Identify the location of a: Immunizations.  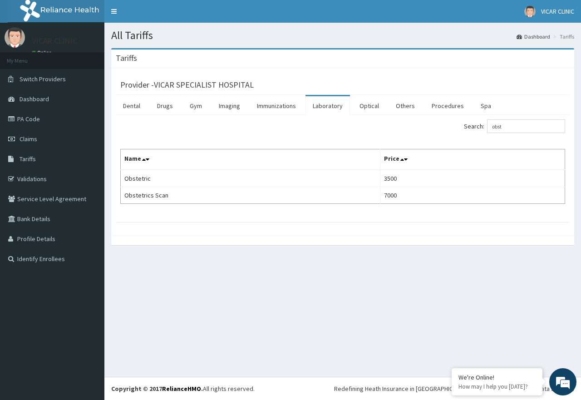
(277, 106).